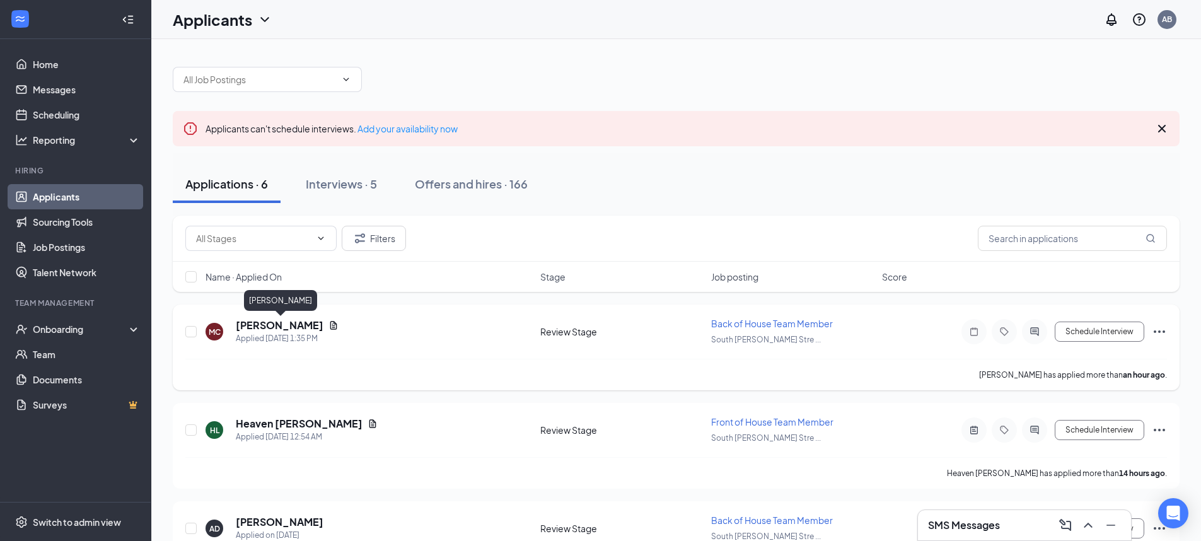 The height and width of the screenshot is (541, 1201). Describe the element at coordinates (20, 19) in the screenshot. I see `svg: WorkstreamLogo` at that location.